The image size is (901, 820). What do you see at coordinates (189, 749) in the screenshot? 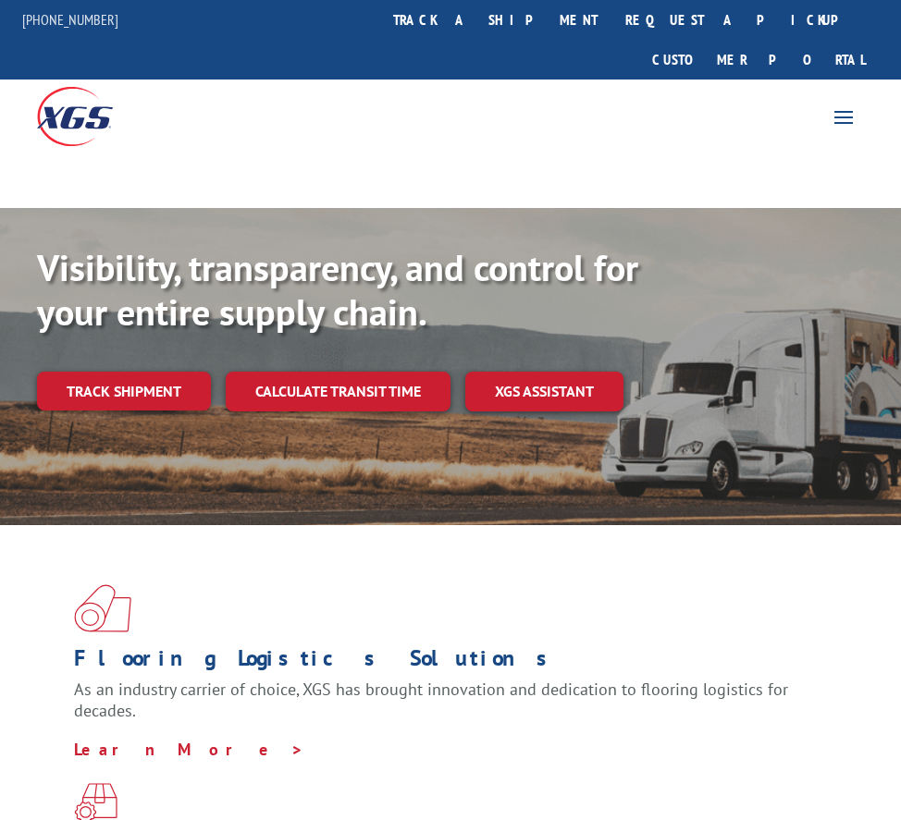
I see `a: Learn More >` at bounding box center [189, 749].